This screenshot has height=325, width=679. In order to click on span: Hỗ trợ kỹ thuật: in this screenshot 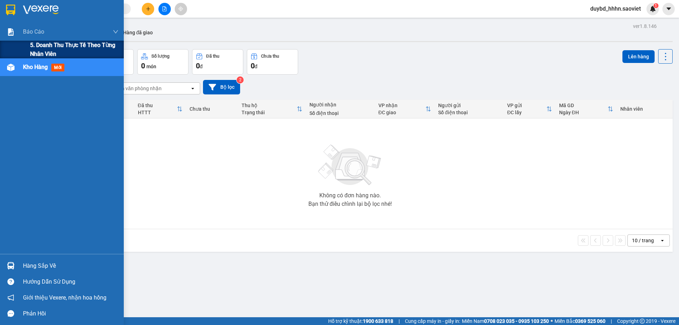, I will do `click(361, 321)`.